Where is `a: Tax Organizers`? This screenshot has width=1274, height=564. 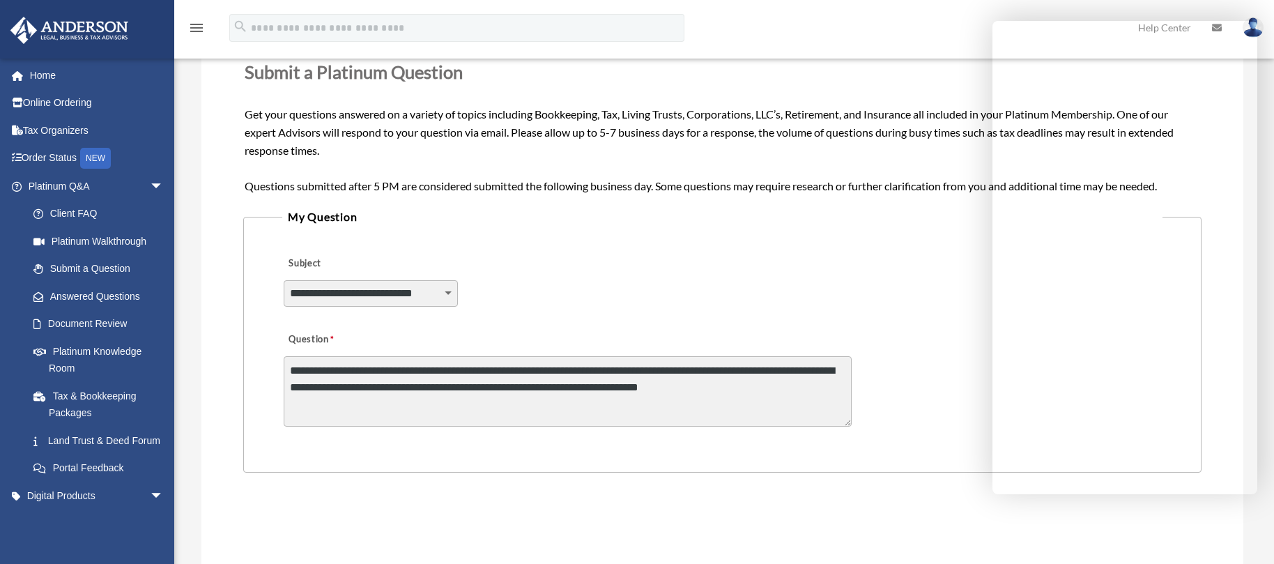 a: Tax Organizers is located at coordinates (97, 130).